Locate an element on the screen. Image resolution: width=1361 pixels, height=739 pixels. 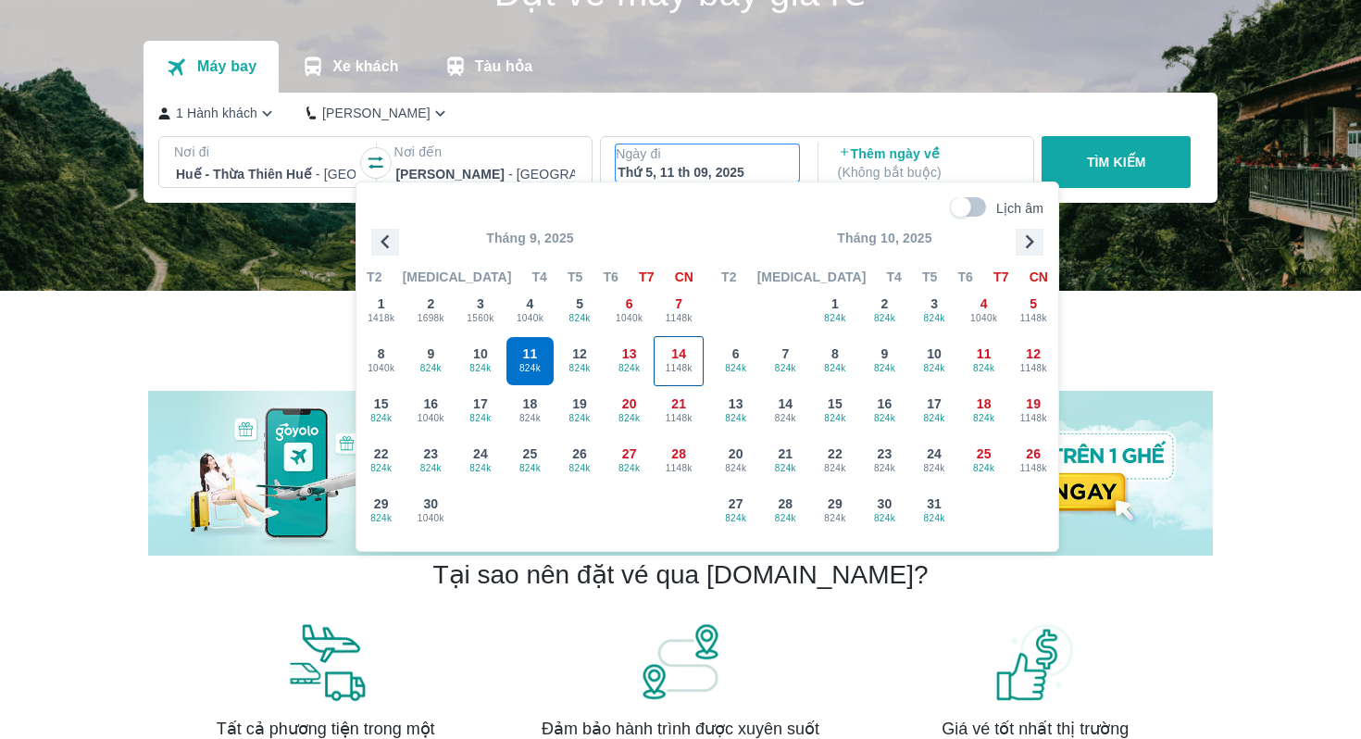
span: 30 is located at coordinates (885, 504).